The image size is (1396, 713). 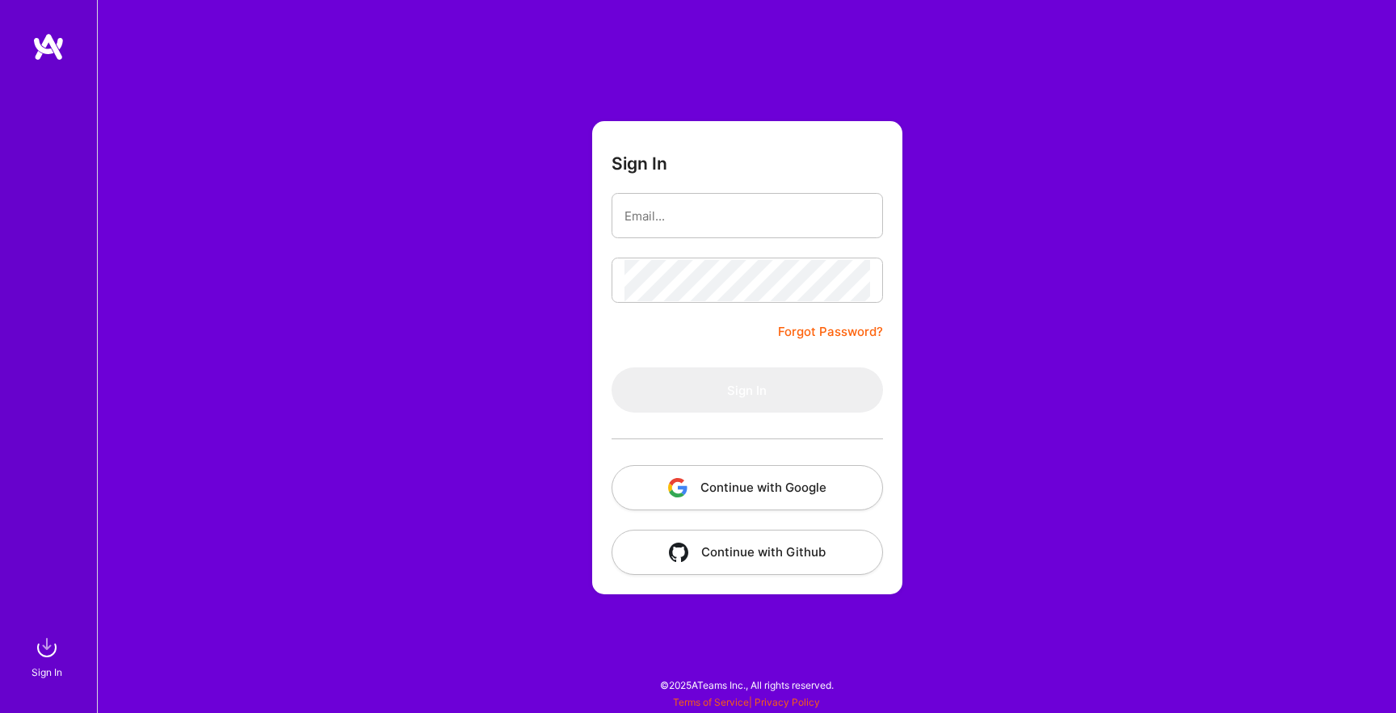 What do you see at coordinates (639, 163) in the screenshot?
I see `h3: Sign In` at bounding box center [639, 163].